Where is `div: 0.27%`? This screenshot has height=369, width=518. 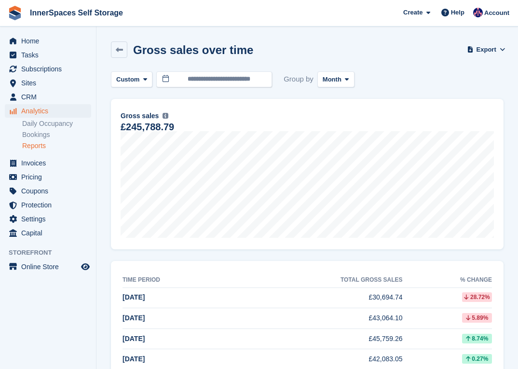 div: 0.27% is located at coordinates (477, 359).